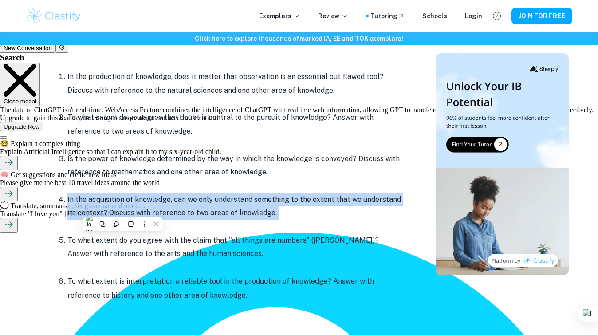  I want to click on h6: Click here to explore thousands of marked IA, EE and TOK exemplars !, so click(299, 39).